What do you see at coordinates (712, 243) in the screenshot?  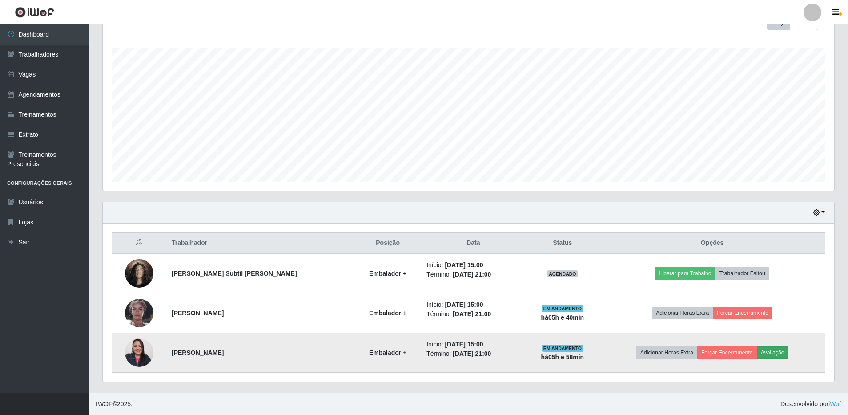 I see `th: Opções` at bounding box center [712, 243].